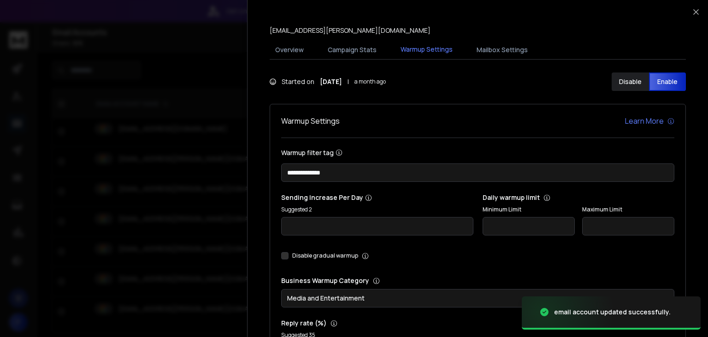 This screenshot has width=708, height=337. I want to click on button: Warmup Settings, so click(427, 50).